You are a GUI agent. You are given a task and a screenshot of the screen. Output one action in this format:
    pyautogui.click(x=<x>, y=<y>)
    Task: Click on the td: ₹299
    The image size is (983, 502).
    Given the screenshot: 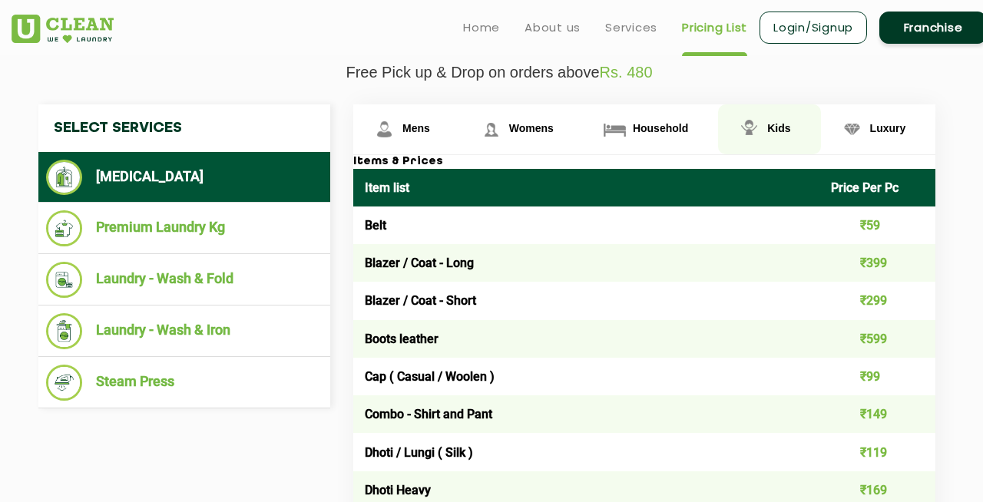 What is the action you would take?
    pyautogui.click(x=877, y=300)
    